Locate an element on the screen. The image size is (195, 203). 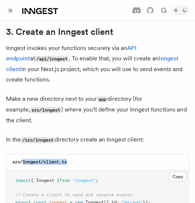
code: app is located at coordinates (102, 99).